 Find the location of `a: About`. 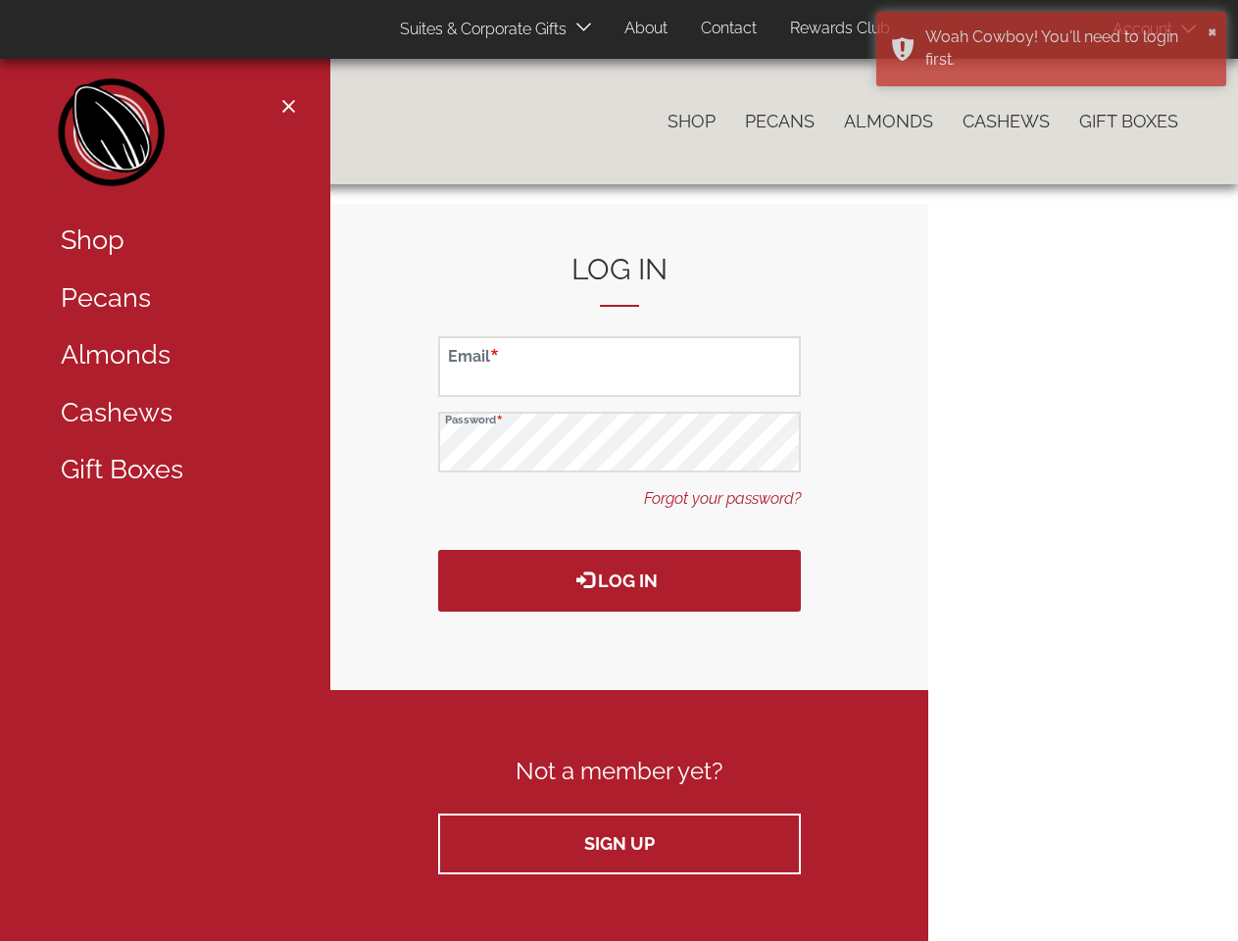

a: About is located at coordinates (646, 28).